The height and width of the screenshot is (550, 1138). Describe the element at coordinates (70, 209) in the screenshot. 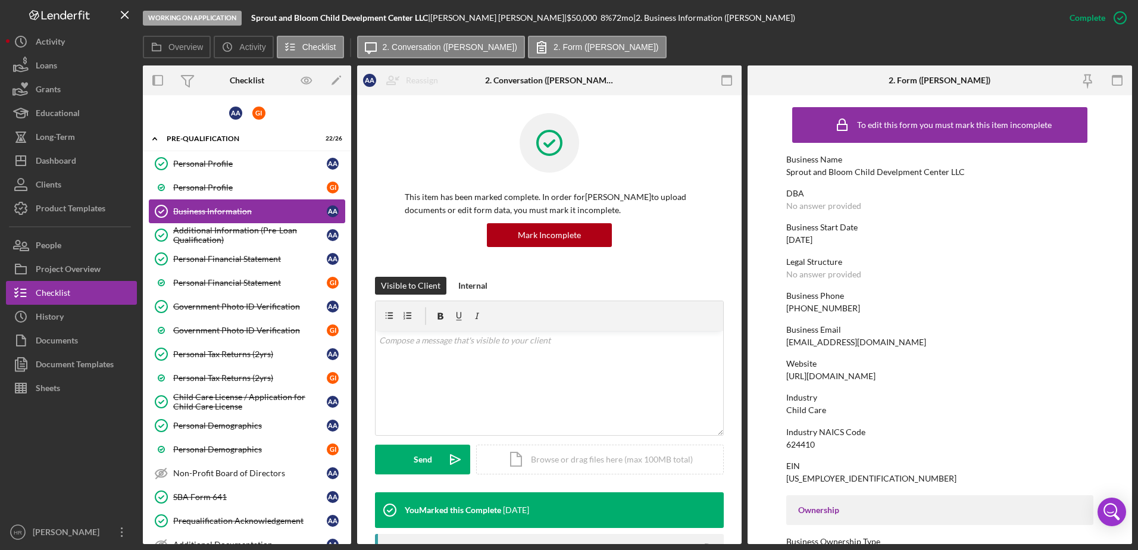

I see `div: Product Templates` at that location.